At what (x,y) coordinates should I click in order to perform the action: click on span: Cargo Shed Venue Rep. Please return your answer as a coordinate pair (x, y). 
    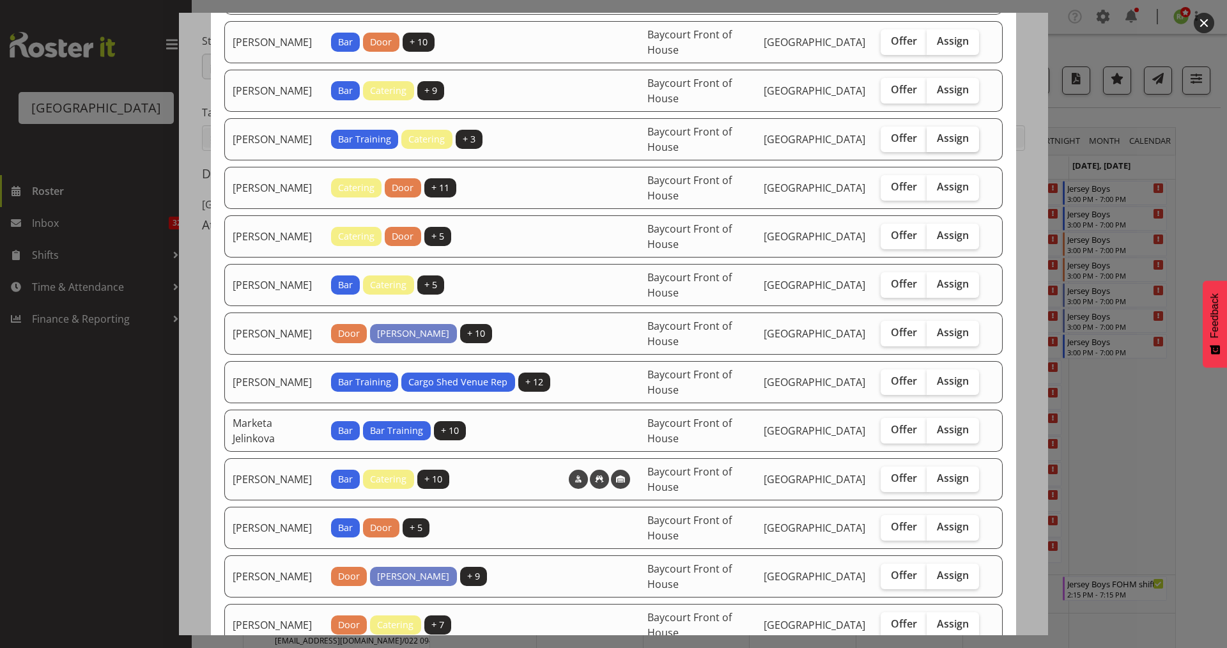
    Looking at the image, I should click on (458, 382).